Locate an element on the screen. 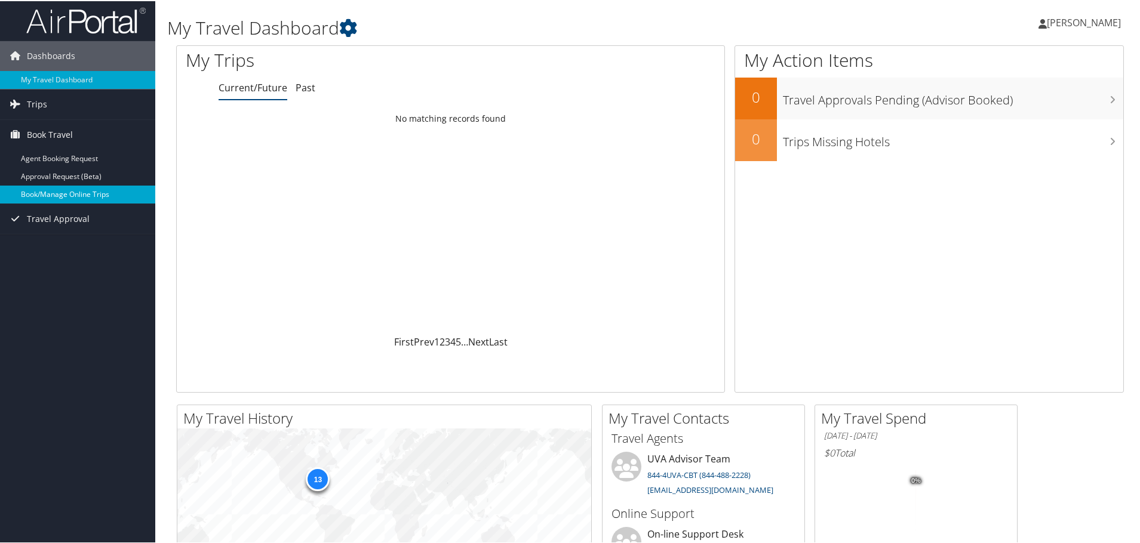 The width and height of the screenshot is (1140, 543). a: Last is located at coordinates (498, 341).